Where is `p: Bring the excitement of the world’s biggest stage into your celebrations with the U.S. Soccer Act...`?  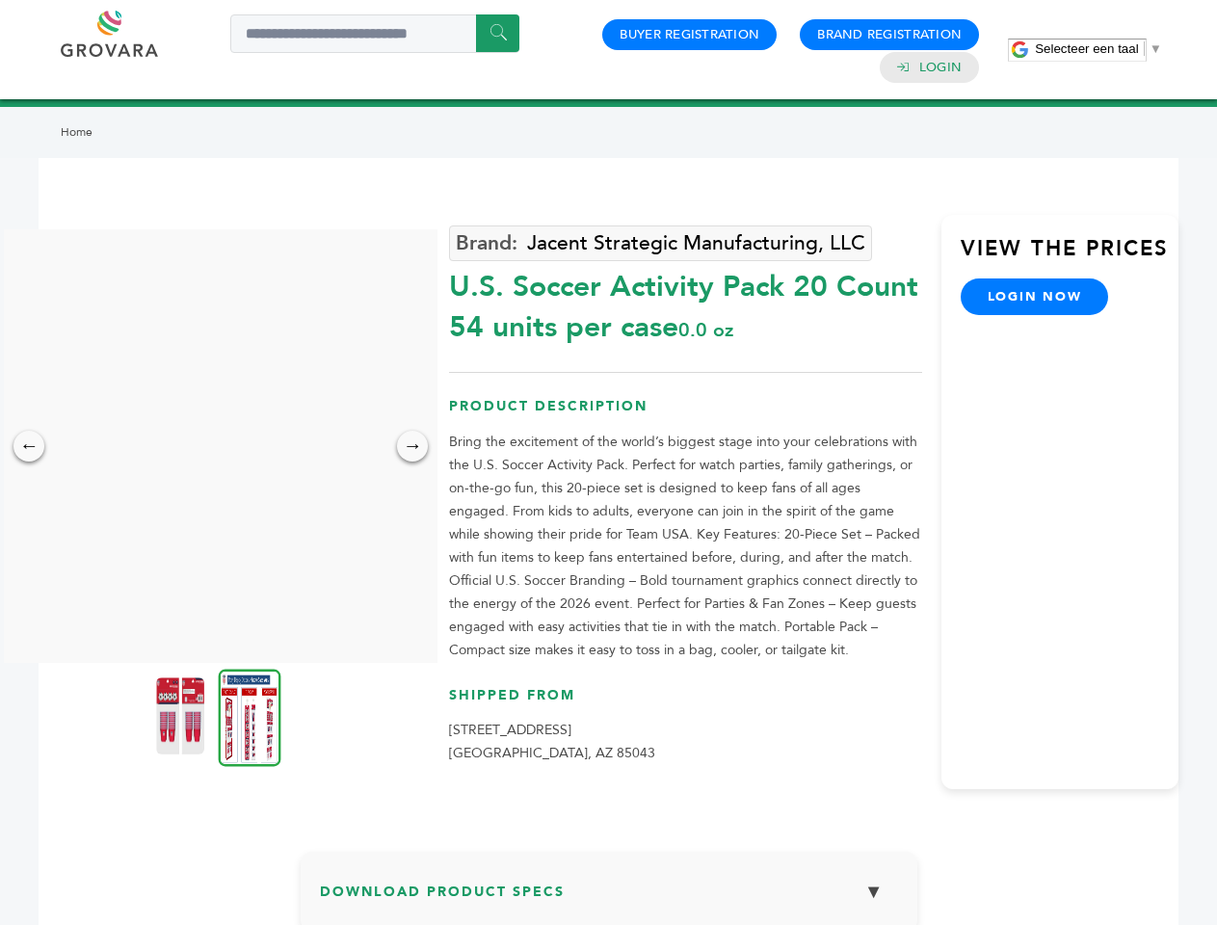
p: Bring the excitement of the world’s biggest stage into your celebrations with the U.S. Soccer Act... is located at coordinates (685, 547).